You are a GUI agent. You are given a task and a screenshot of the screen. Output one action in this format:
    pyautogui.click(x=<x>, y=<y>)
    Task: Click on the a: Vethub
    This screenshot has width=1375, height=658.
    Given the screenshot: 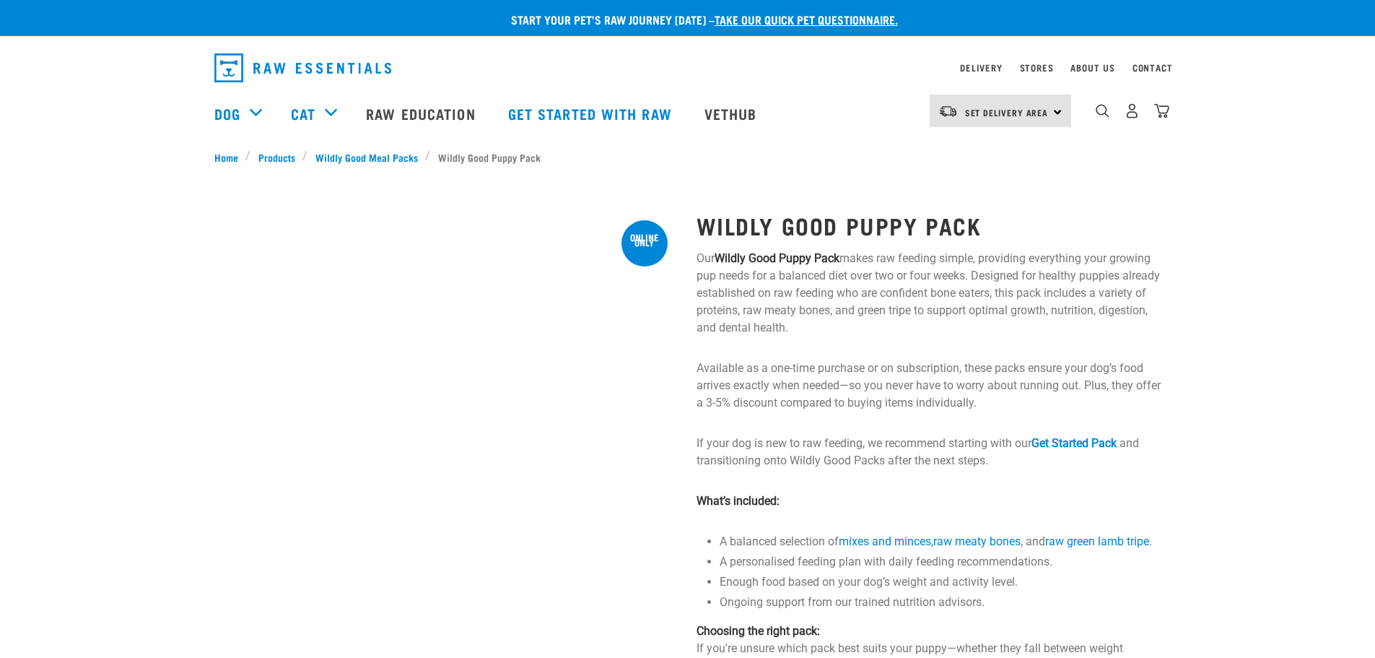 What is the action you would take?
    pyautogui.click(x=733, y=113)
    